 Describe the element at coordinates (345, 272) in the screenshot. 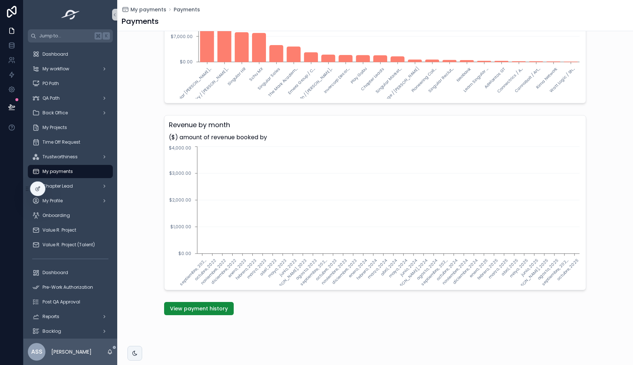

I see `text: diciembre, 2023` at that location.